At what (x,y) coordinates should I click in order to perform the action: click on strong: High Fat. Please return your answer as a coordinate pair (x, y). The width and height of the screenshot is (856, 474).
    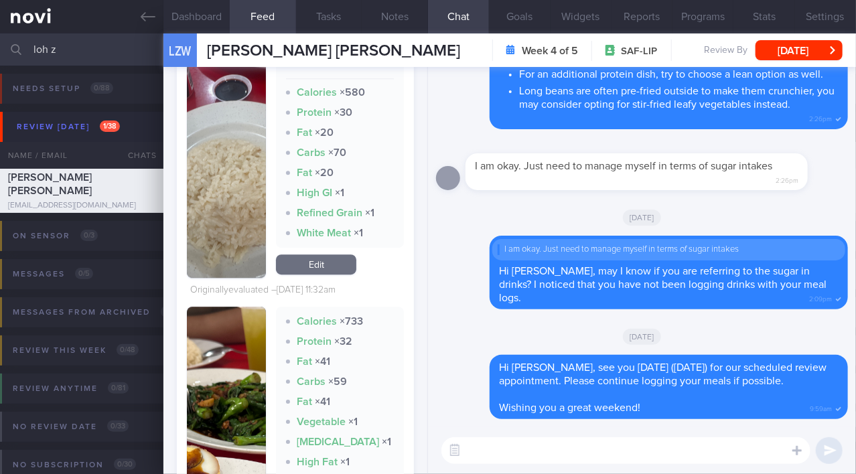
    Looking at the image, I should click on (317, 462).